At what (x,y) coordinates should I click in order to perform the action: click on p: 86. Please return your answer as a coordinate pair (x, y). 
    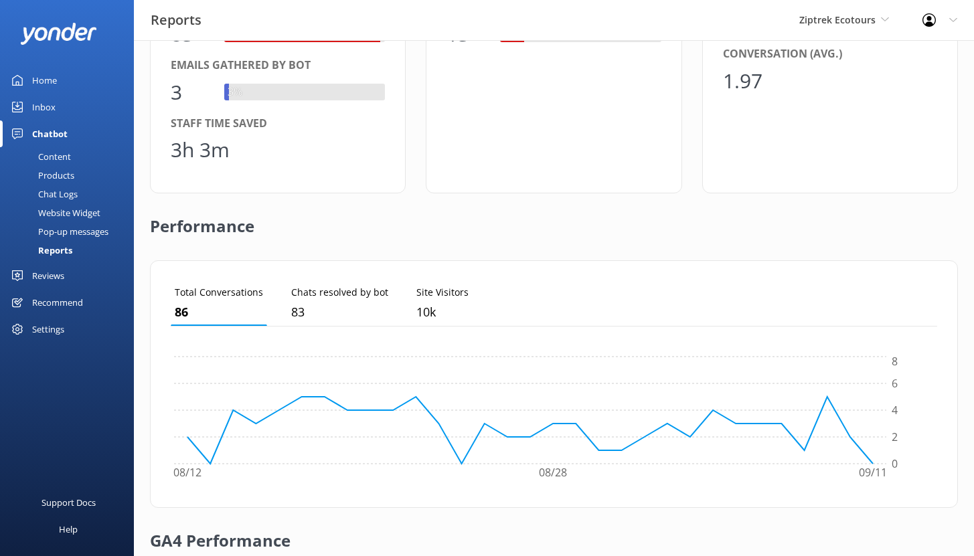
    Looking at the image, I should click on (219, 312).